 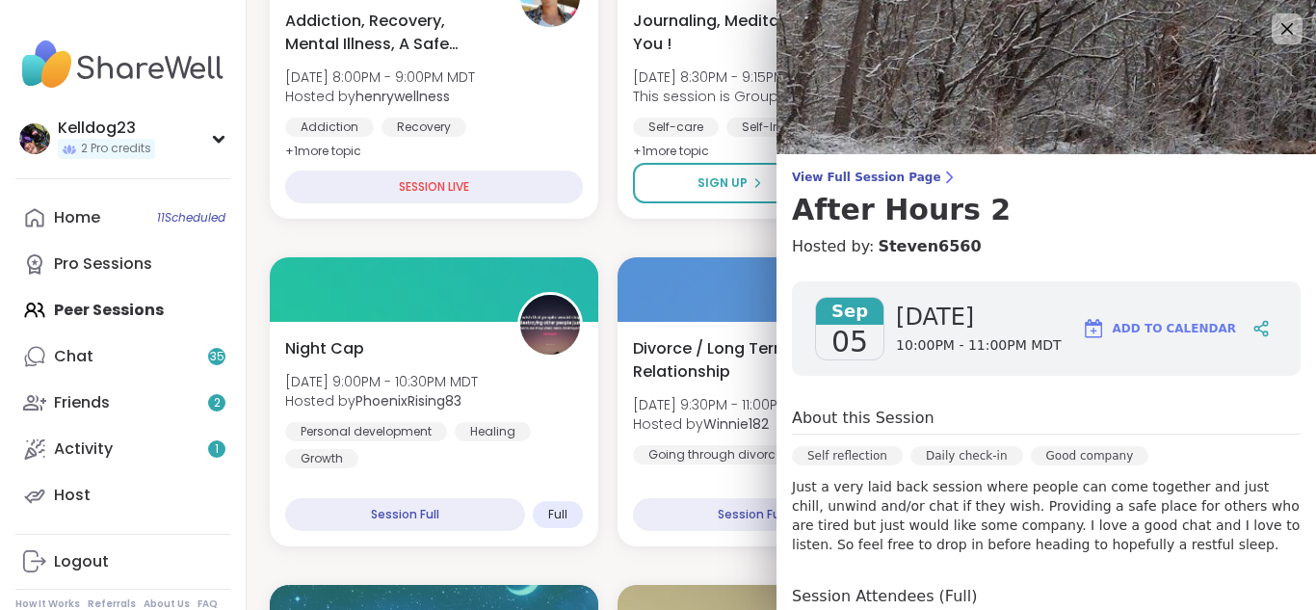 I want to click on a: Friends2, so click(x=122, y=403).